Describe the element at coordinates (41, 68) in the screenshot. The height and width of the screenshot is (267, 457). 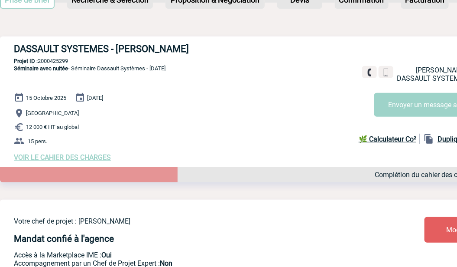
I see `span: Séminaire avec nuitée` at that location.